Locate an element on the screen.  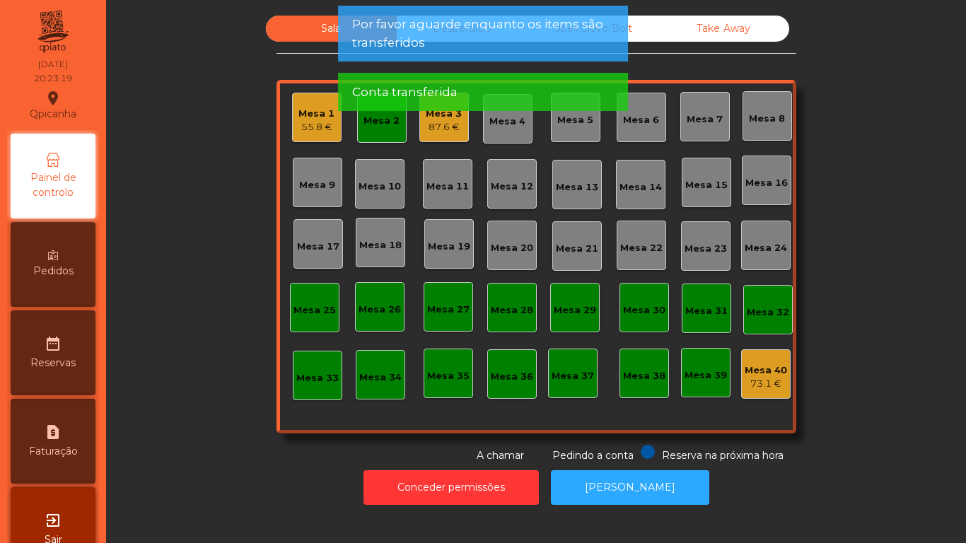
div: 55.8 € is located at coordinates (316, 127).